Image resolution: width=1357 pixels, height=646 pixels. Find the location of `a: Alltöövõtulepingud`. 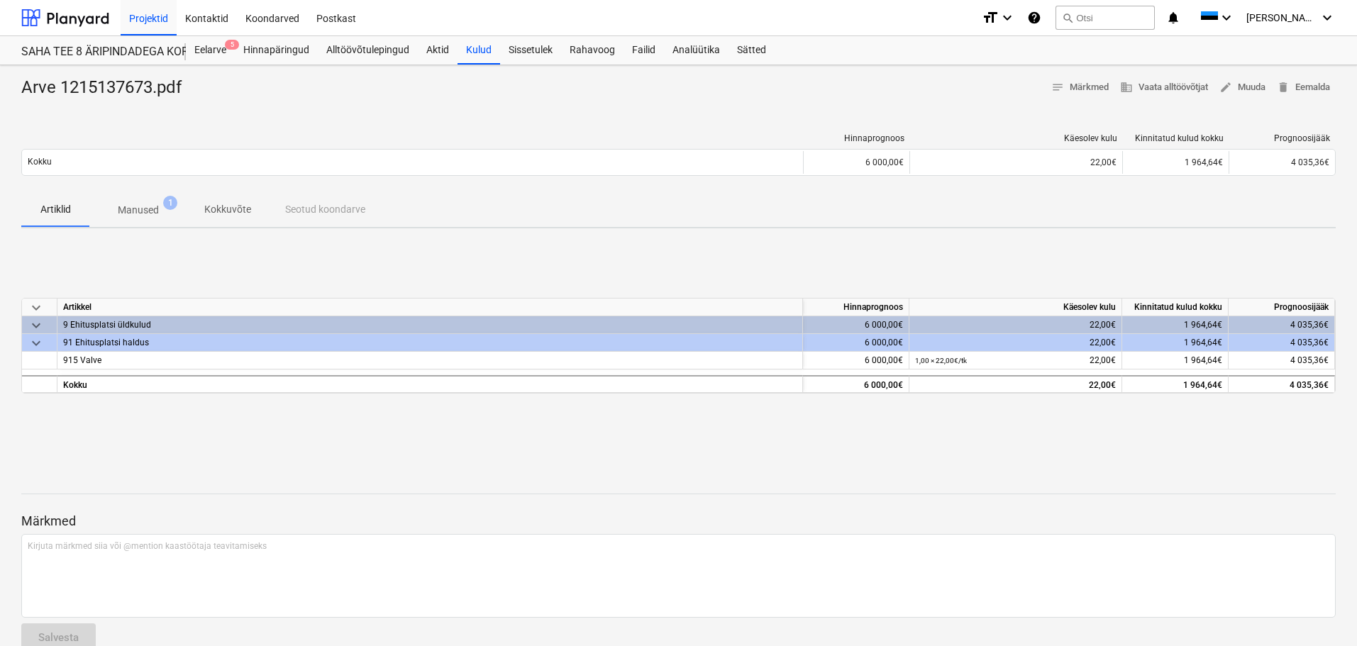

a: Alltöövõtulepingud is located at coordinates (367, 50).